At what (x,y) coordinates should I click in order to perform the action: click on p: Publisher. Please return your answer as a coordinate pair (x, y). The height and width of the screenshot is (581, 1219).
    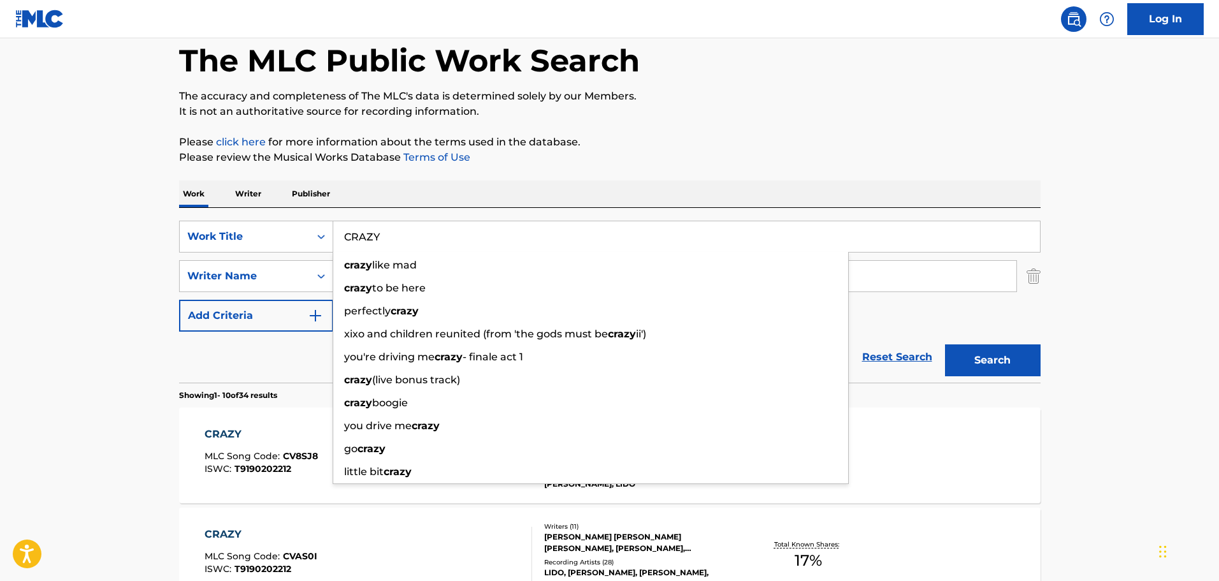
    Looking at the image, I should click on (311, 194).